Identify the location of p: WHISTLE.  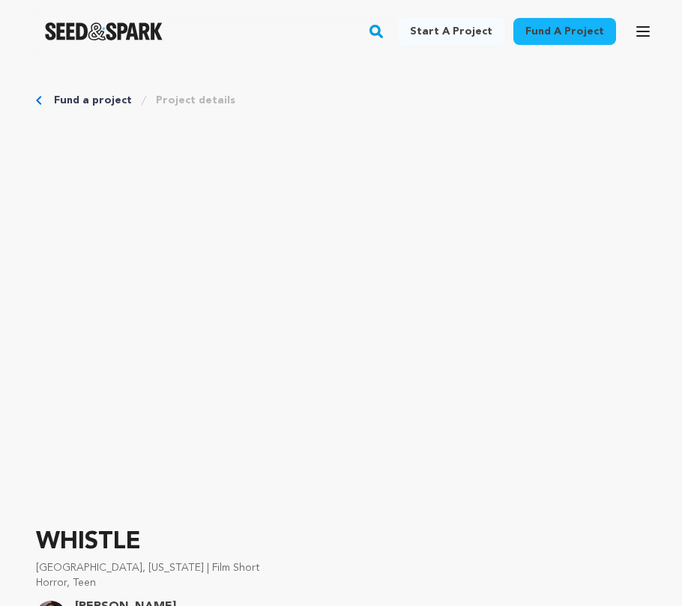
(341, 542).